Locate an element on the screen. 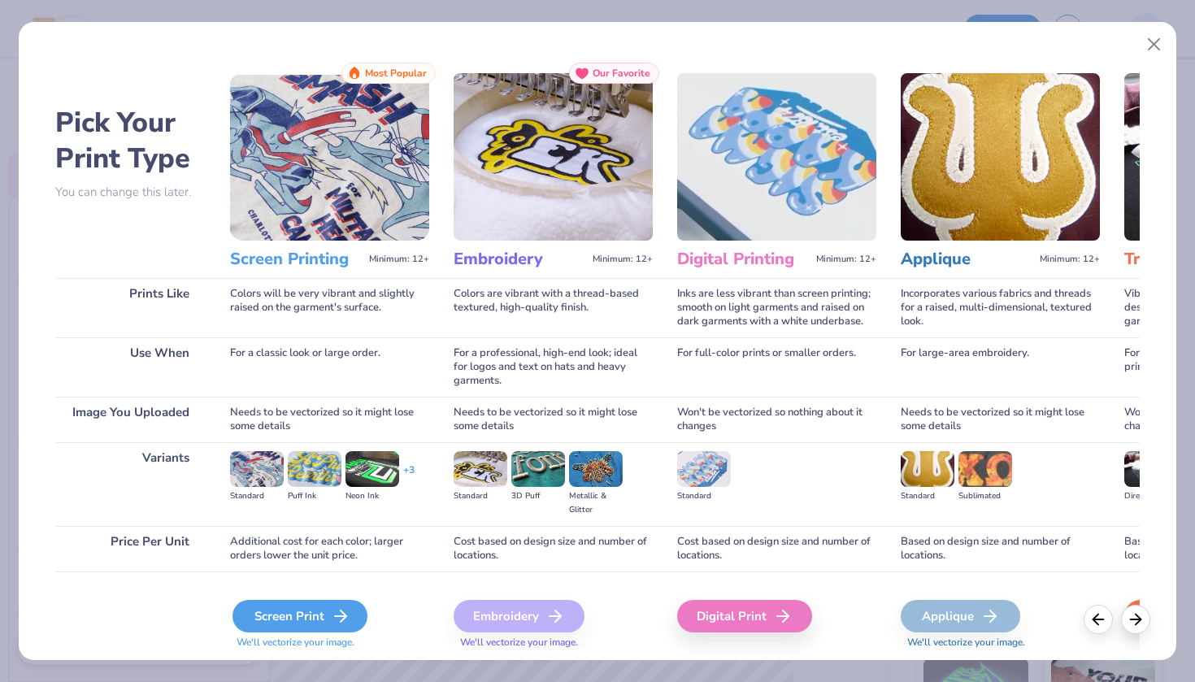 The image size is (1195, 682). img: 3D Puff is located at coordinates (538, 469).